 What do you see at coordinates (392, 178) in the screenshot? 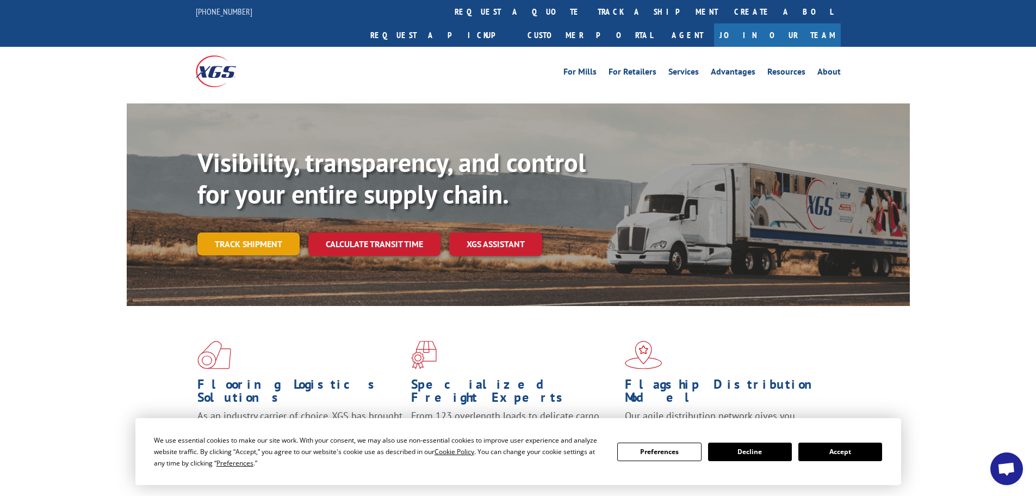
I see `b: Visibility, transparency, and control for your entire supply chain.` at bounding box center [392, 178].